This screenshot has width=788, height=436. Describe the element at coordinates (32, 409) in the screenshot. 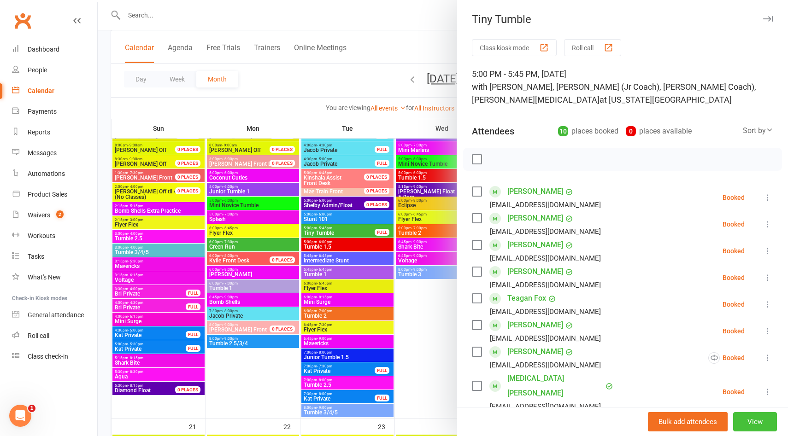

I see `span: 1` at that location.